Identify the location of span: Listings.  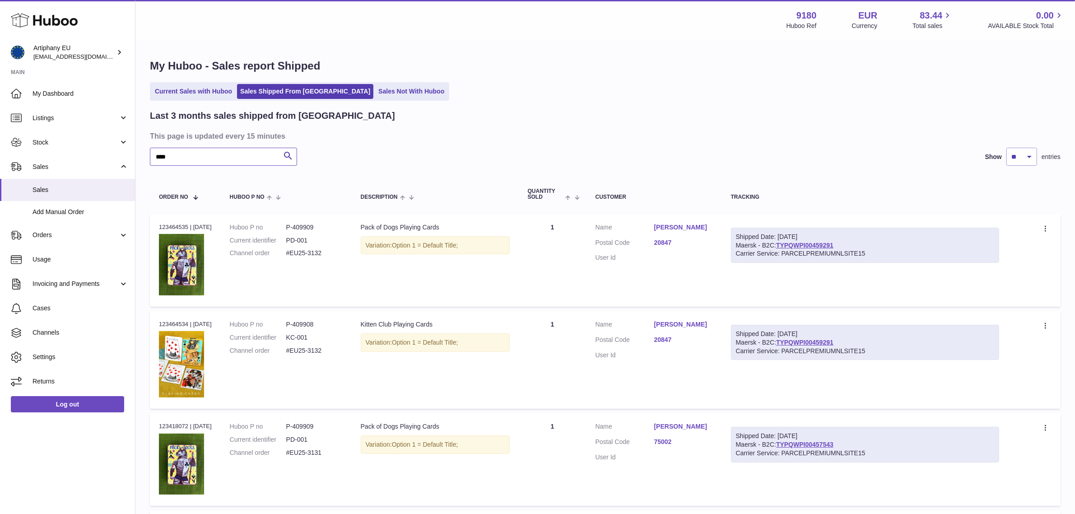
(75, 118).